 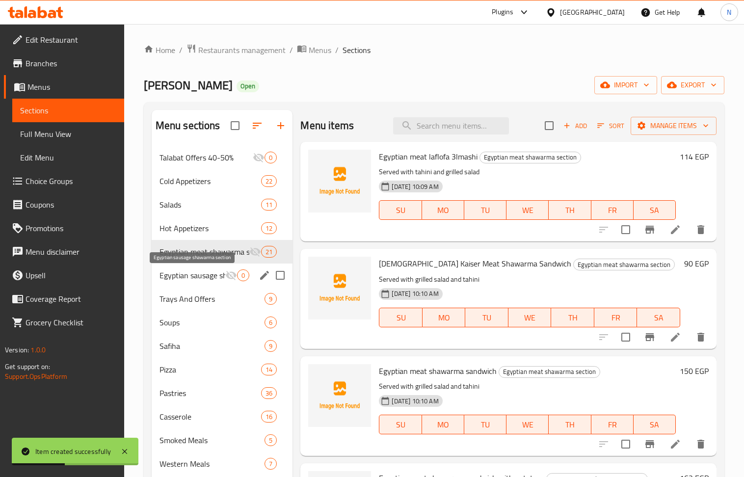 I want to click on a: Coverage Report, so click(x=64, y=299).